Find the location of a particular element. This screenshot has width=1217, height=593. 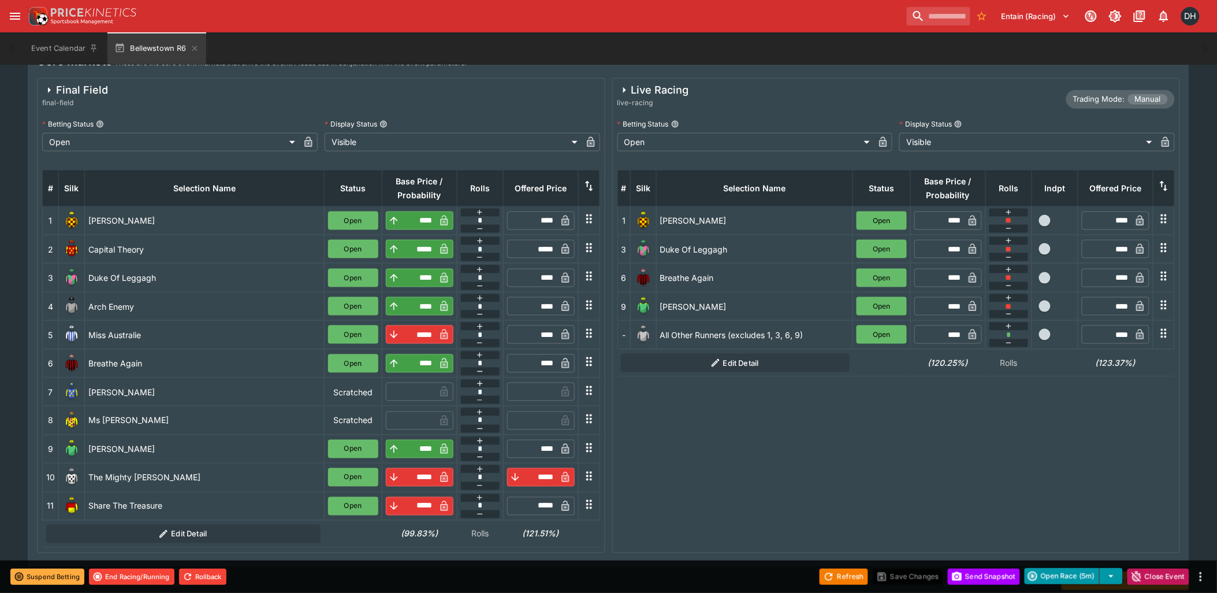

td: Share The Treasure is located at coordinates (205, 506).